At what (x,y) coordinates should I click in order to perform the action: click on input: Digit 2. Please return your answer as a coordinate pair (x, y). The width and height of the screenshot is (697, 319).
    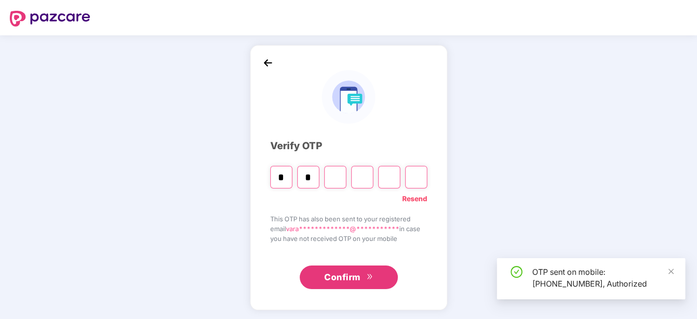
    Looking at the image, I should click on (308, 177).